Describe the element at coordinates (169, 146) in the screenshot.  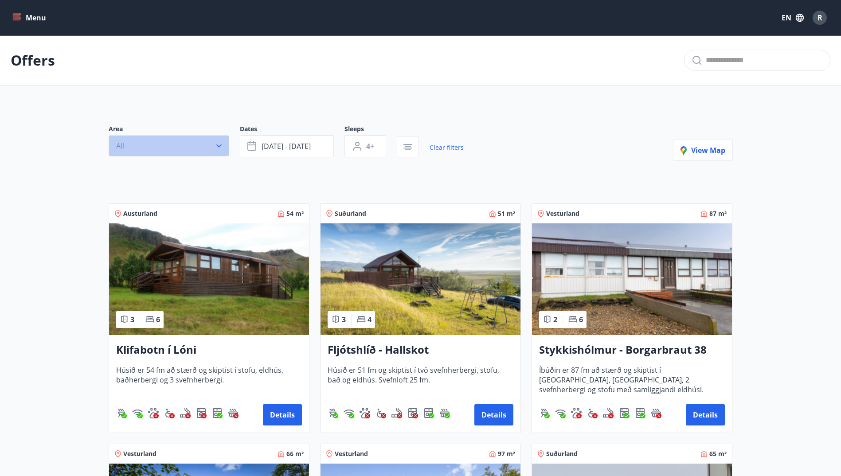
I see `button: All` at that location.